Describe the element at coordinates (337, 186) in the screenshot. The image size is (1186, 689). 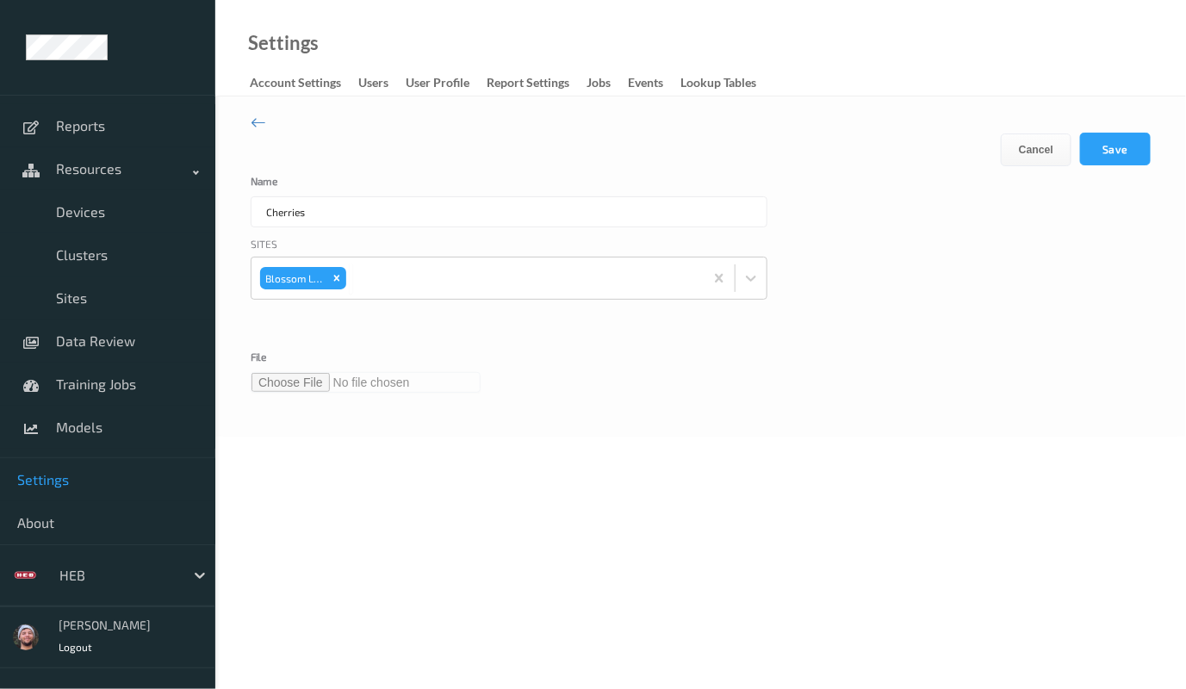
I see `label: Name` at that location.